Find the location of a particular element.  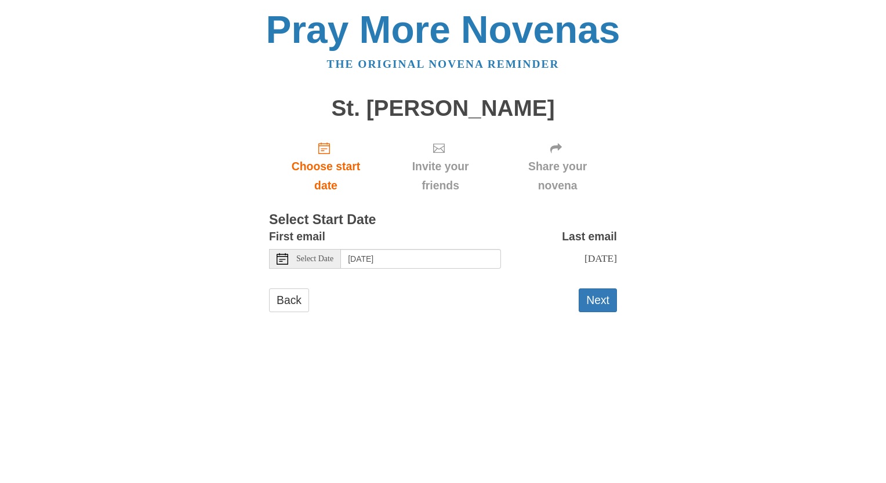

label: First email is located at coordinates (297, 236).